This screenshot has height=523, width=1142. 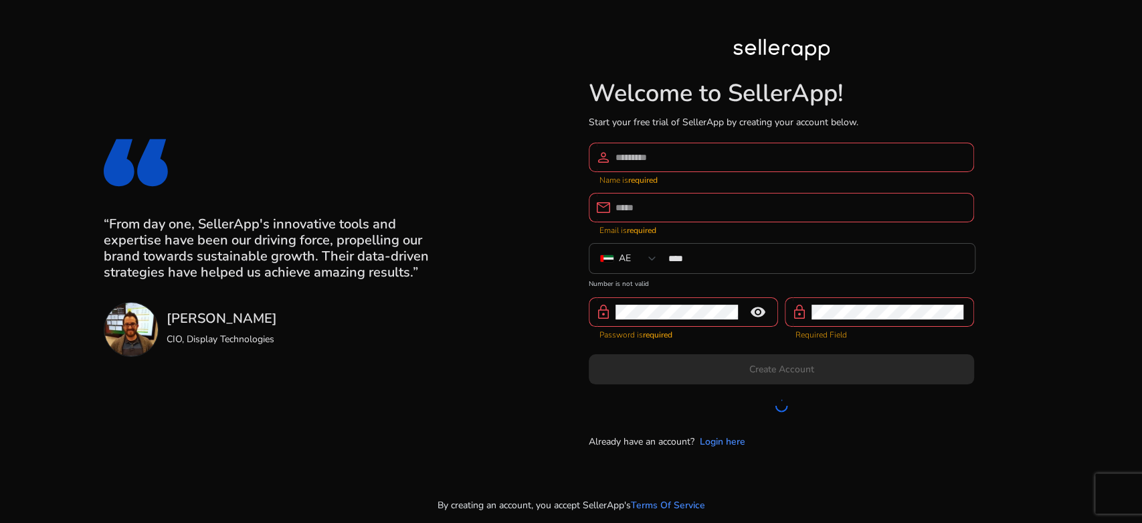 I want to click on div: AE, so click(x=625, y=258).